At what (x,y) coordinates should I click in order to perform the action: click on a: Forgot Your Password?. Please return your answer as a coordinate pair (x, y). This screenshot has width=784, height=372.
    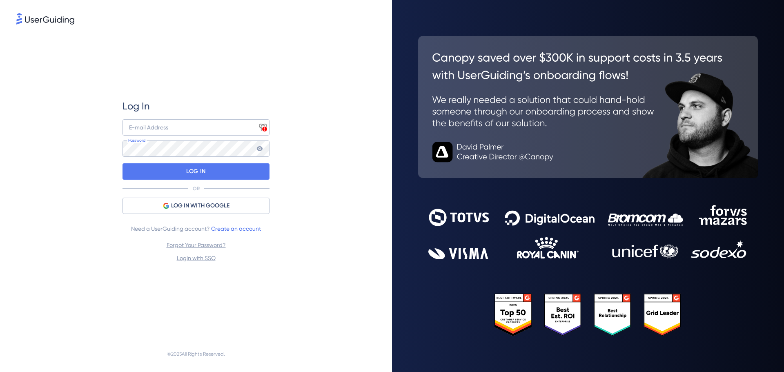
    Looking at the image, I should click on (196, 245).